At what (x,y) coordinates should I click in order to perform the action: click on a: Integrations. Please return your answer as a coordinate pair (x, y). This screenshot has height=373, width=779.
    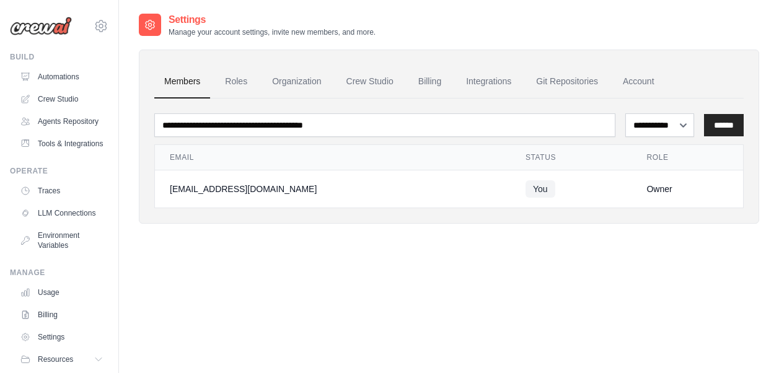
    Looking at the image, I should click on (489, 82).